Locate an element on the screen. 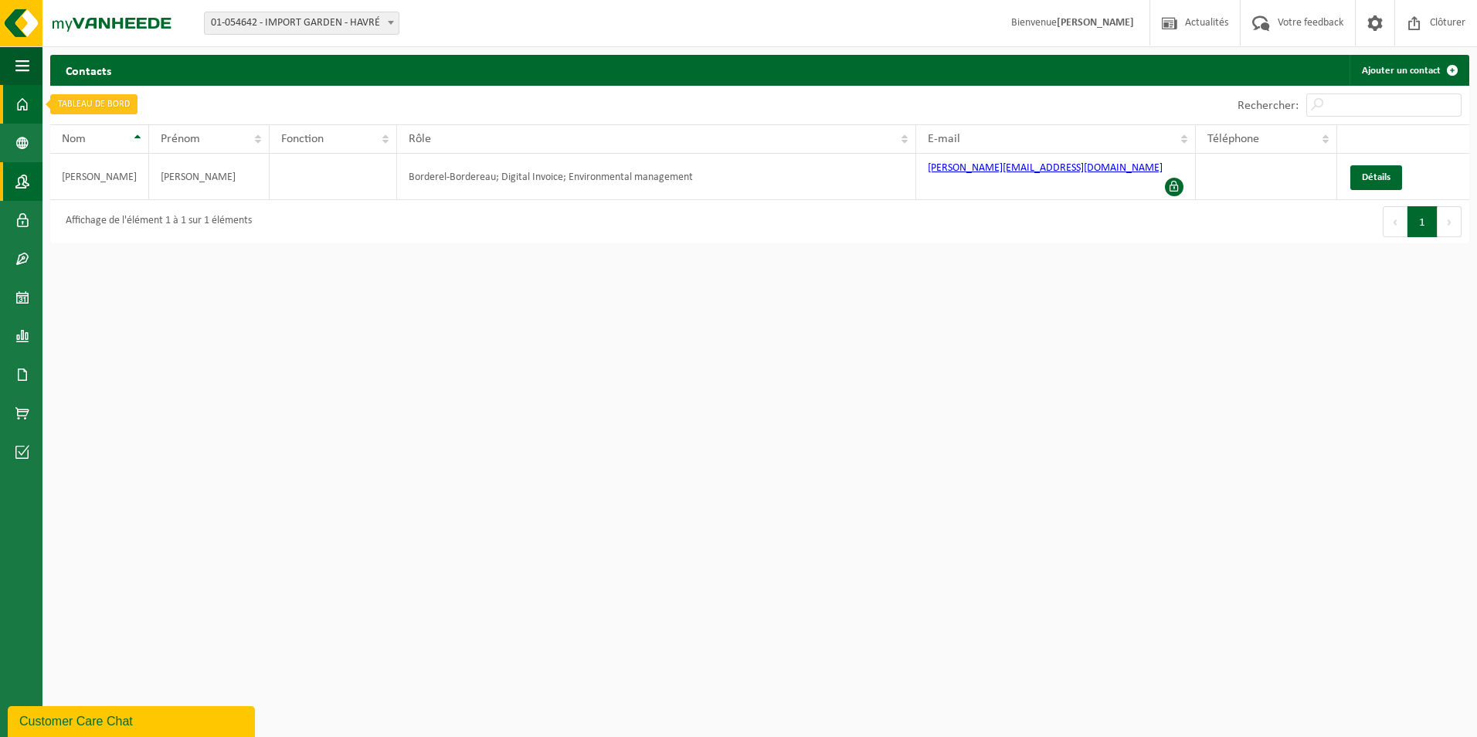 The height and width of the screenshot is (737, 1477). a: Ajouter un contact is located at coordinates (1408, 70).